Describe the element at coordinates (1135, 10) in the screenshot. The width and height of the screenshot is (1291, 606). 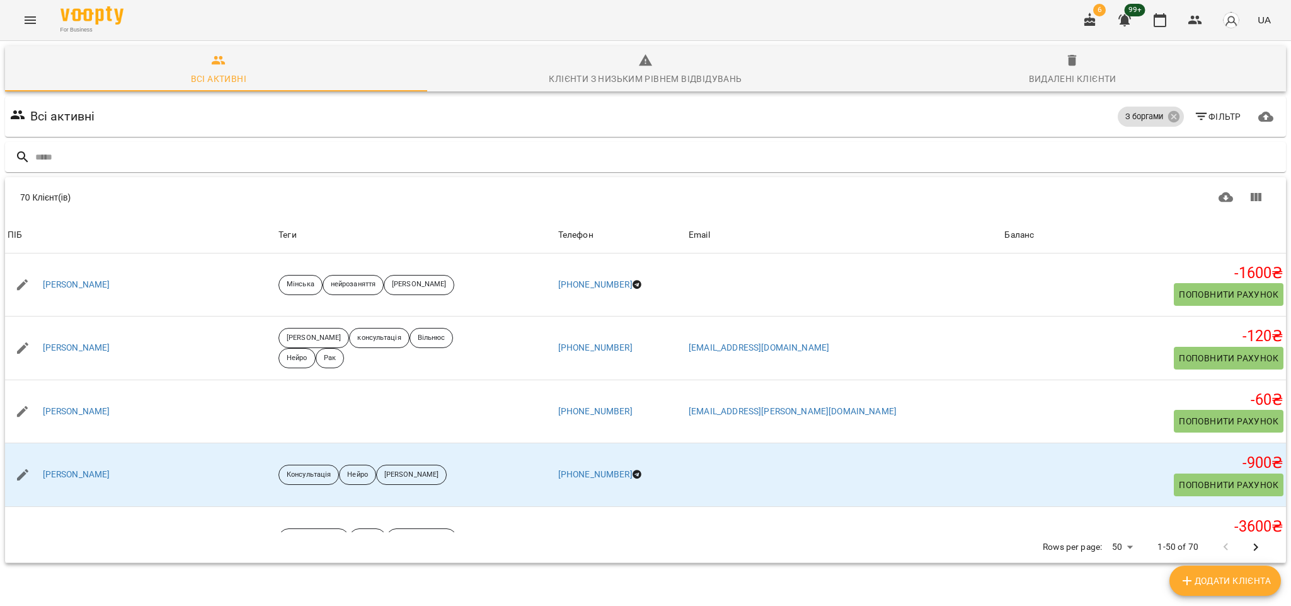
I see `span: 99+` at that location.